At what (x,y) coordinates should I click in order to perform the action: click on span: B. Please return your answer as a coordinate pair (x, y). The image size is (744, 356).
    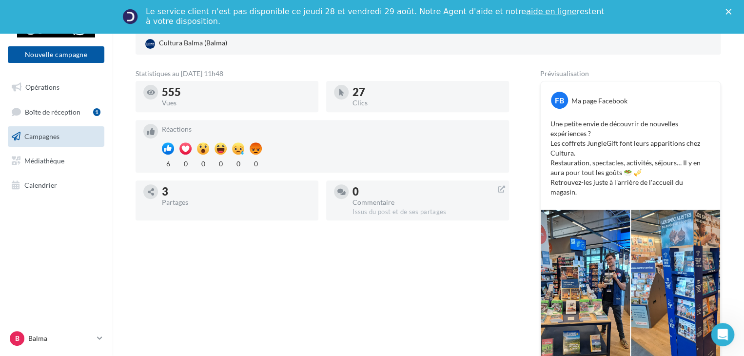
    Looking at the image, I should click on (17, 338).